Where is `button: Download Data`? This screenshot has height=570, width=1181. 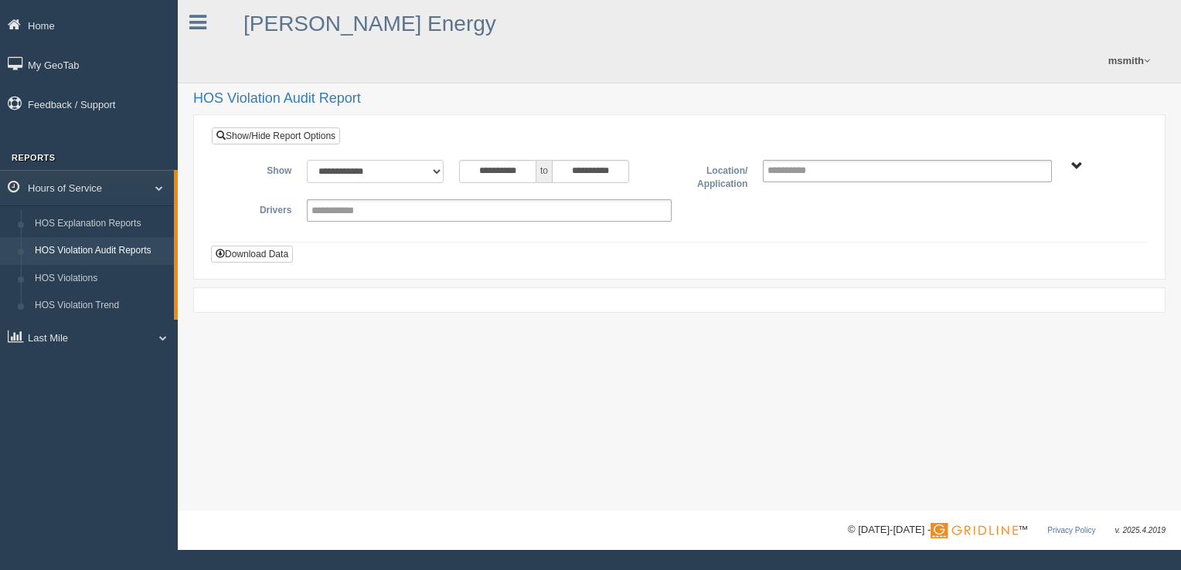
button: Download Data is located at coordinates (252, 254).